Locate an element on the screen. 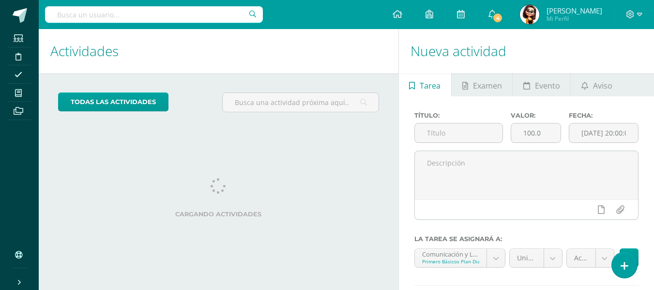 This screenshot has height=290, width=654. input: Fecha de entrega is located at coordinates (604, 133).